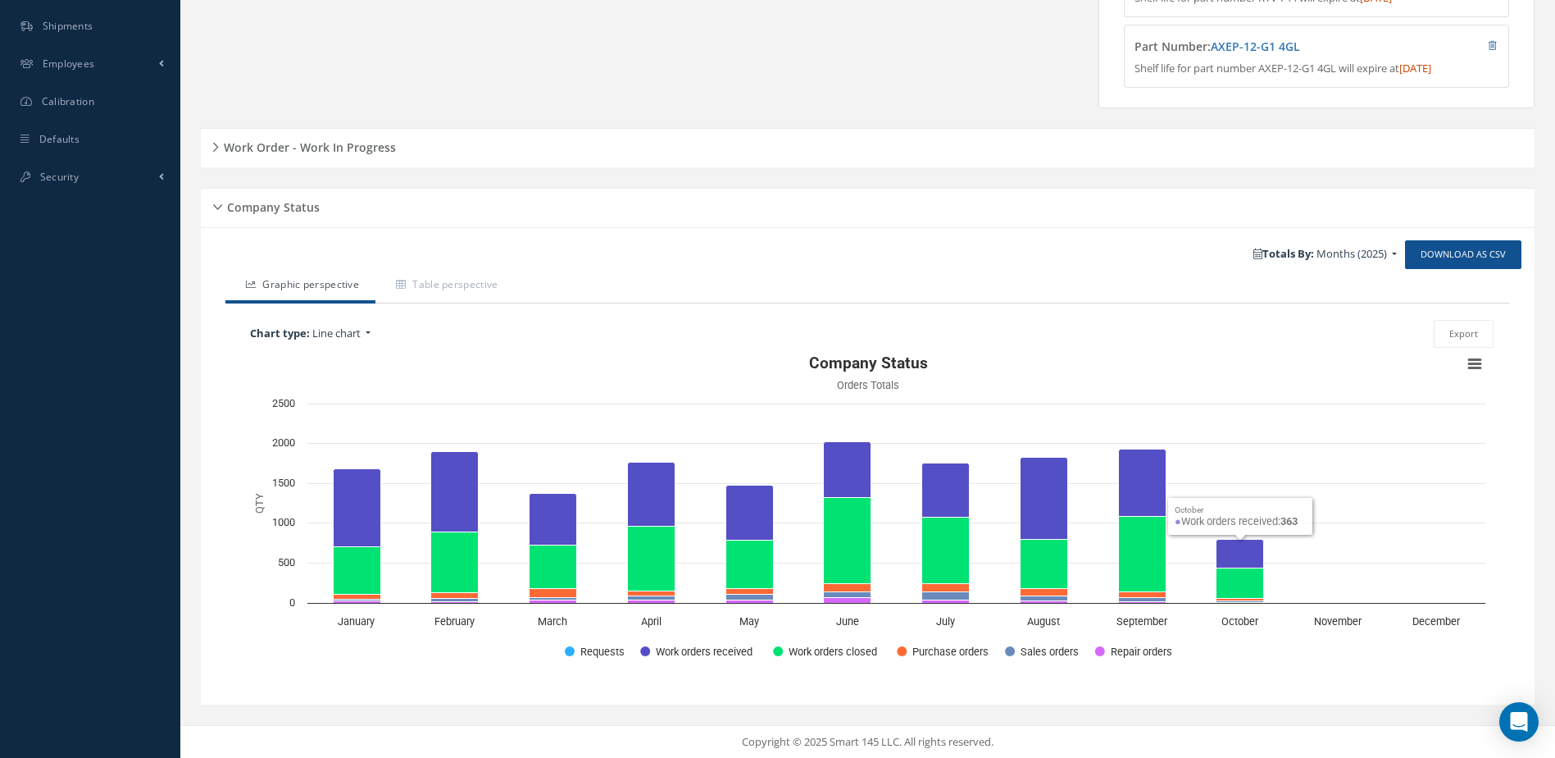 Image resolution: width=1555 pixels, height=758 pixels. I want to click on text: August, so click(1044, 621).